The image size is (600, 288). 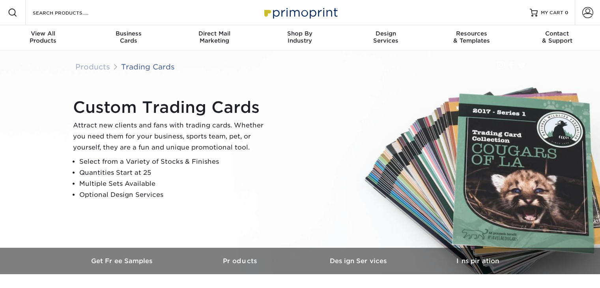 What do you see at coordinates (214, 34) in the screenshot?
I see `span: Direct Mail` at bounding box center [214, 34].